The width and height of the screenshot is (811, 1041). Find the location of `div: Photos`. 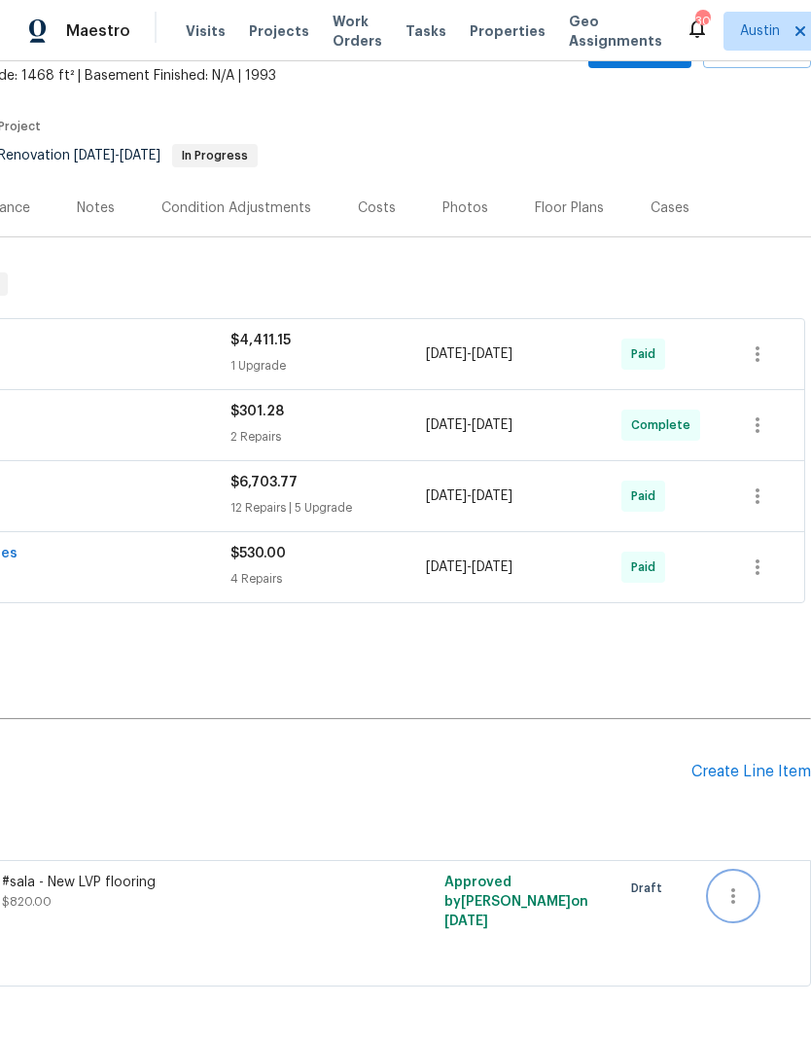

div: Photos is located at coordinates (465, 208).